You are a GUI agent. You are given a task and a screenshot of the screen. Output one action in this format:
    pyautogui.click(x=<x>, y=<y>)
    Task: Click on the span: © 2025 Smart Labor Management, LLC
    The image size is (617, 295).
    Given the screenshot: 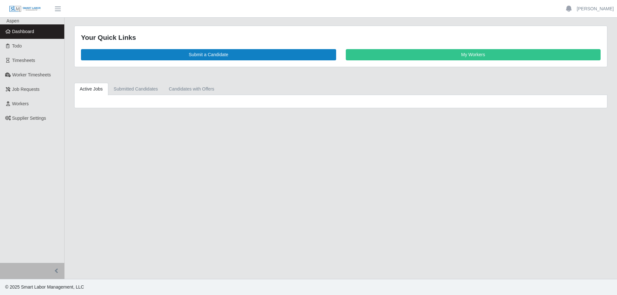 What is the action you would take?
    pyautogui.click(x=44, y=287)
    